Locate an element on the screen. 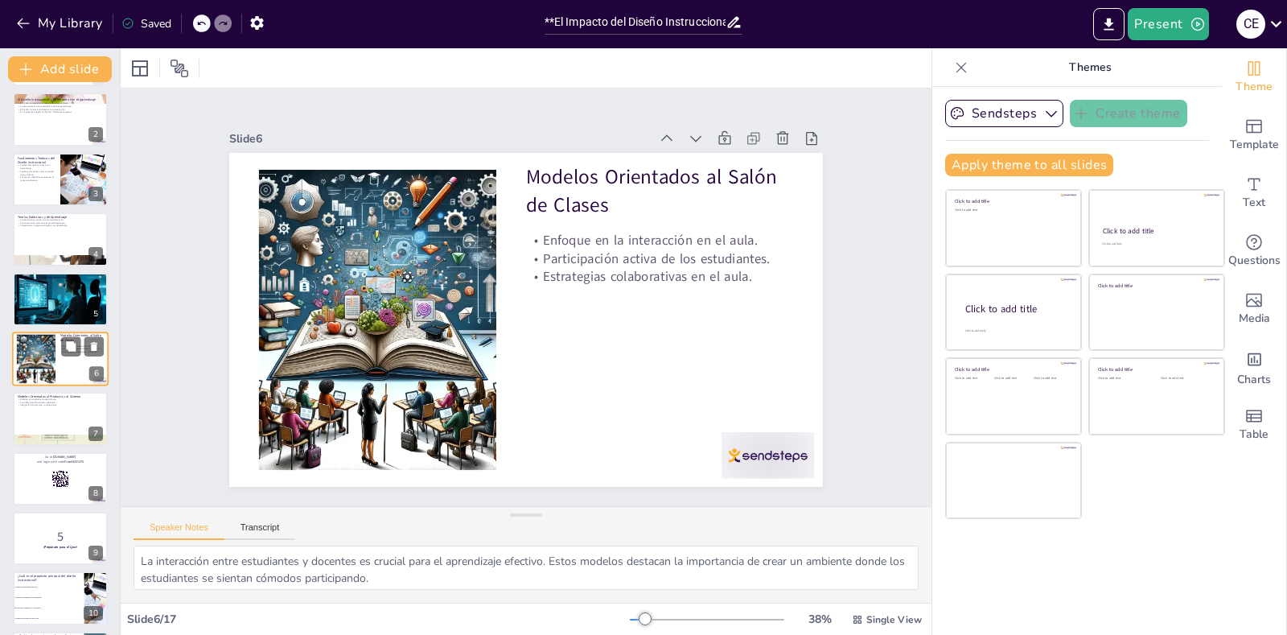  p: Modelos orientados al producto. is located at coordinates (60, 283).